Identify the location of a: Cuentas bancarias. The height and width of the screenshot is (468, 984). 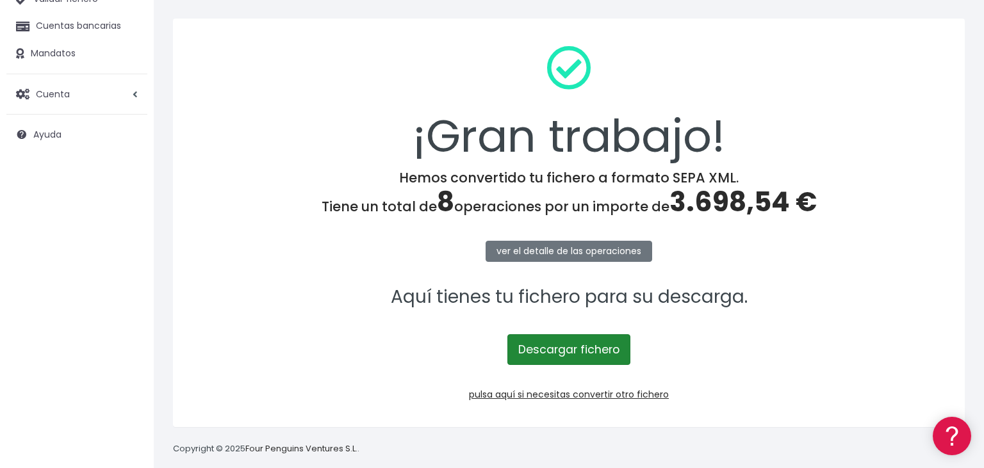
(77, 26).